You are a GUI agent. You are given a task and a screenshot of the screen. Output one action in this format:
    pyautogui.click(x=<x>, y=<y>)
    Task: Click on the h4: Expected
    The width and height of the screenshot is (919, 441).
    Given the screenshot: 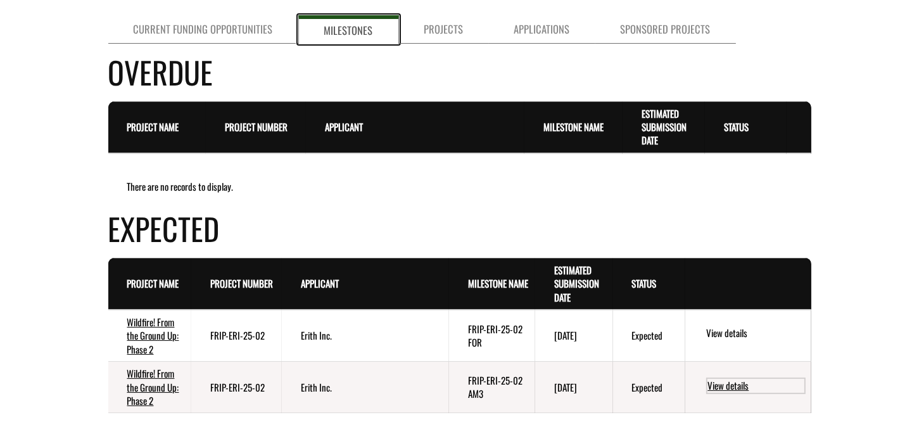 What is the action you would take?
    pyautogui.click(x=460, y=228)
    